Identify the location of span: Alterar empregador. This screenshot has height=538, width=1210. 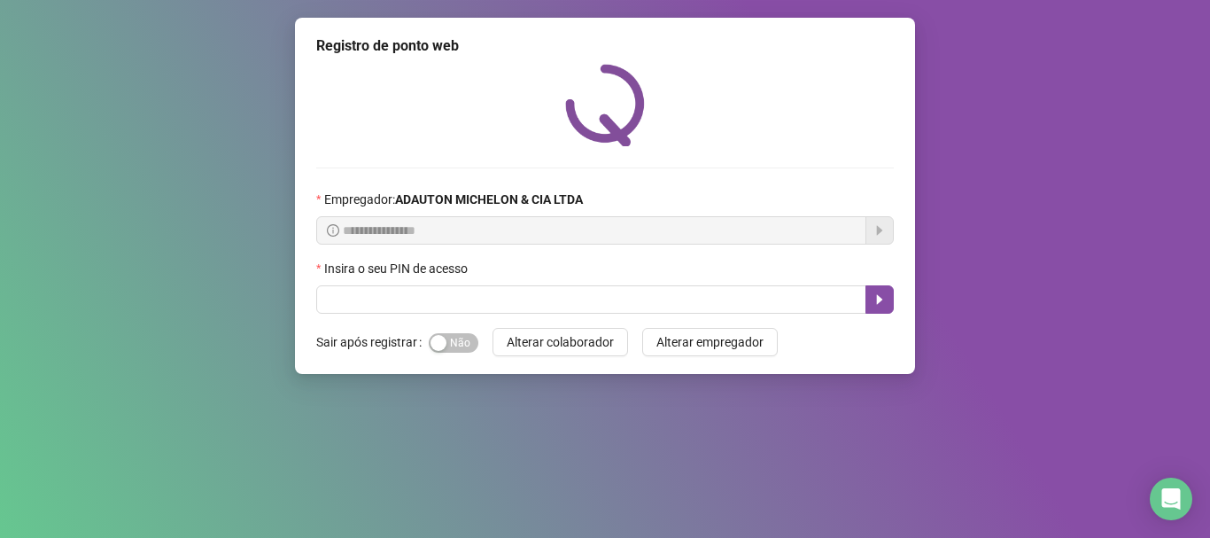
(709, 342).